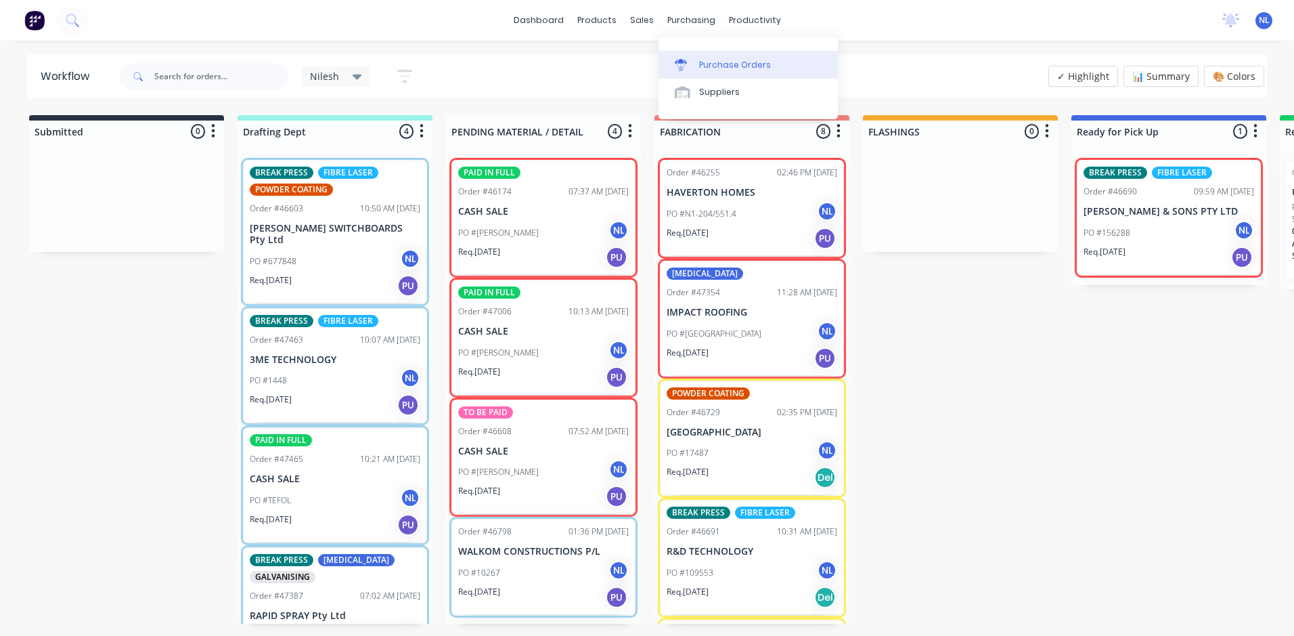 This screenshot has width=1294, height=636. I want to click on div: products, so click(597, 20).